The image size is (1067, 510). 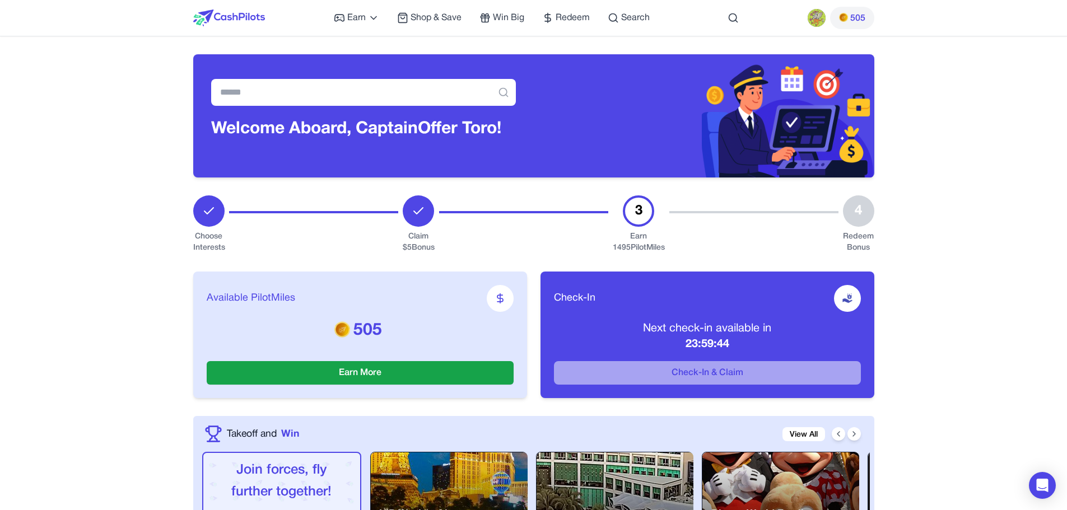 What do you see at coordinates (263, 434) in the screenshot?
I see `a: Takeoff andWin` at bounding box center [263, 434].